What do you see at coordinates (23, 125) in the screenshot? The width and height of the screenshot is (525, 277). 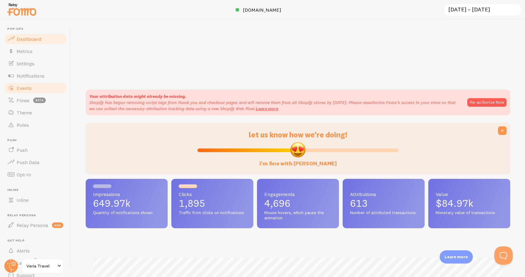 I see `span: Rules` at bounding box center [23, 125].